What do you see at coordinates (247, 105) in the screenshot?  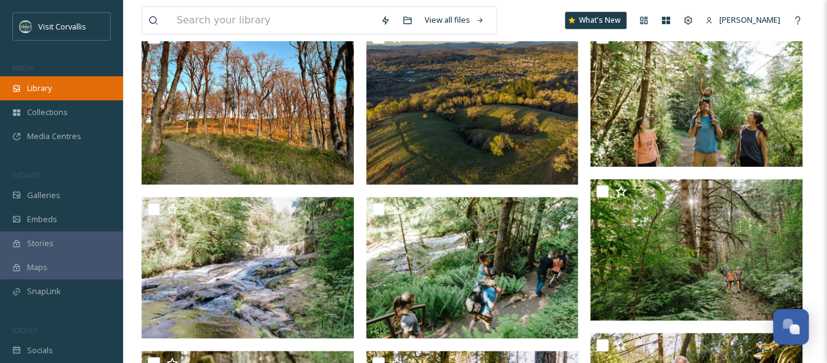 I see `img: Chip_Ross_Park_Woods_Mac_No Credit_Share.jpg` at bounding box center [247, 105].